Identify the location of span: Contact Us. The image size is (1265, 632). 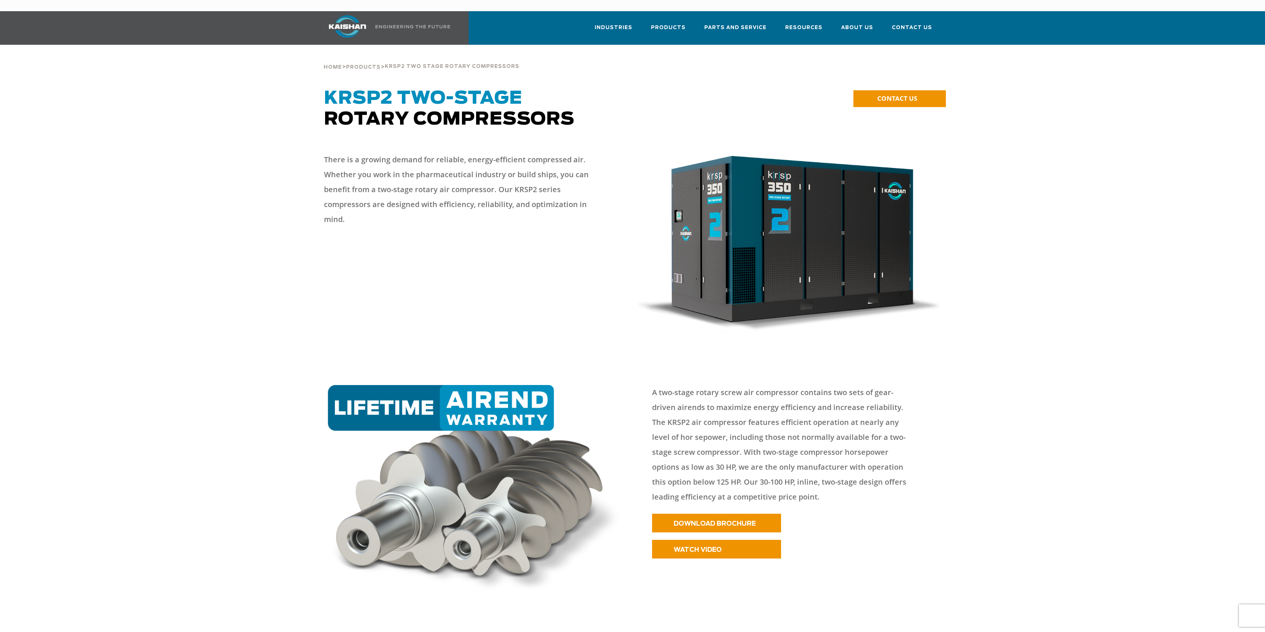
(912, 28).